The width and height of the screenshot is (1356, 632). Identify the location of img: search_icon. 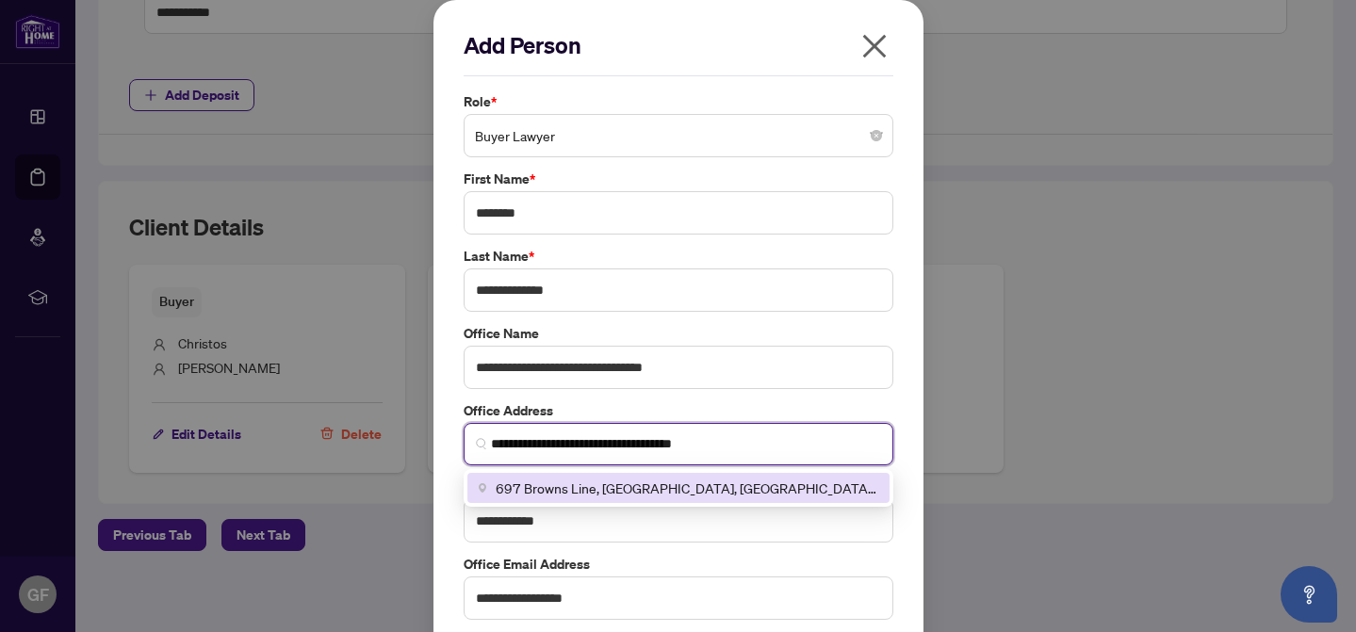
(482, 444).